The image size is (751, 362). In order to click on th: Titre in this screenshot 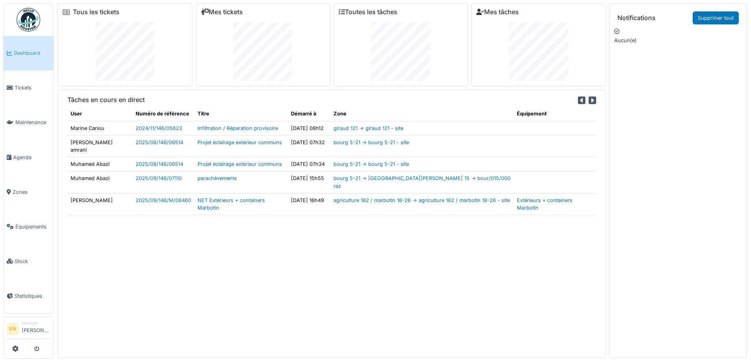, I will do `click(241, 114)`.